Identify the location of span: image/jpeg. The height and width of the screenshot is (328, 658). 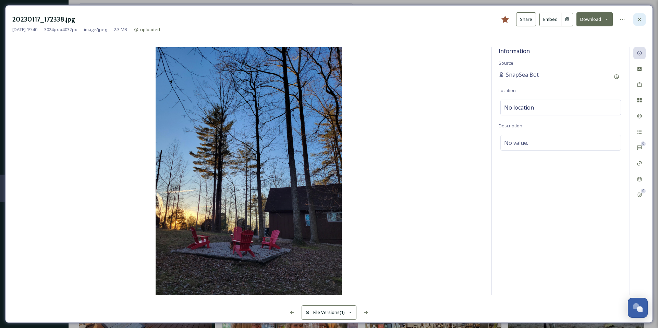
(95, 29).